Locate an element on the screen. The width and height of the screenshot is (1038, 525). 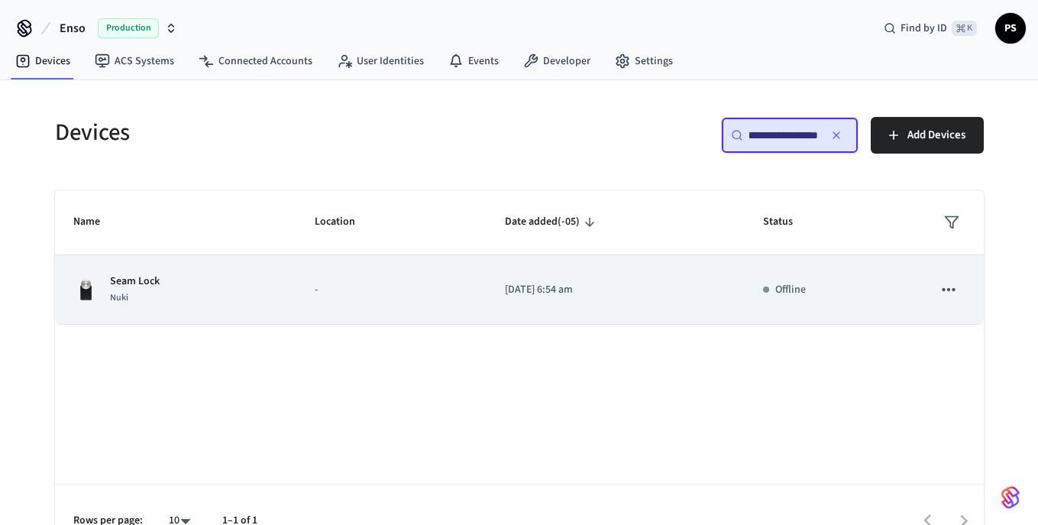
span: Location is located at coordinates (344, 221).